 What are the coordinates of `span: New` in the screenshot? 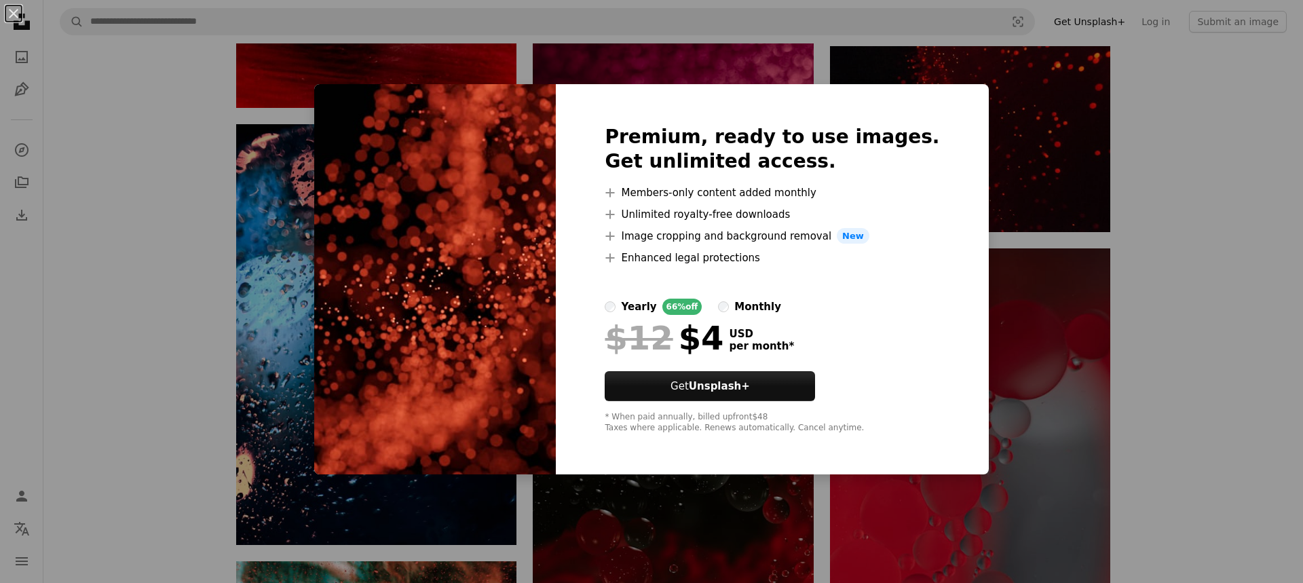 It's located at (853, 236).